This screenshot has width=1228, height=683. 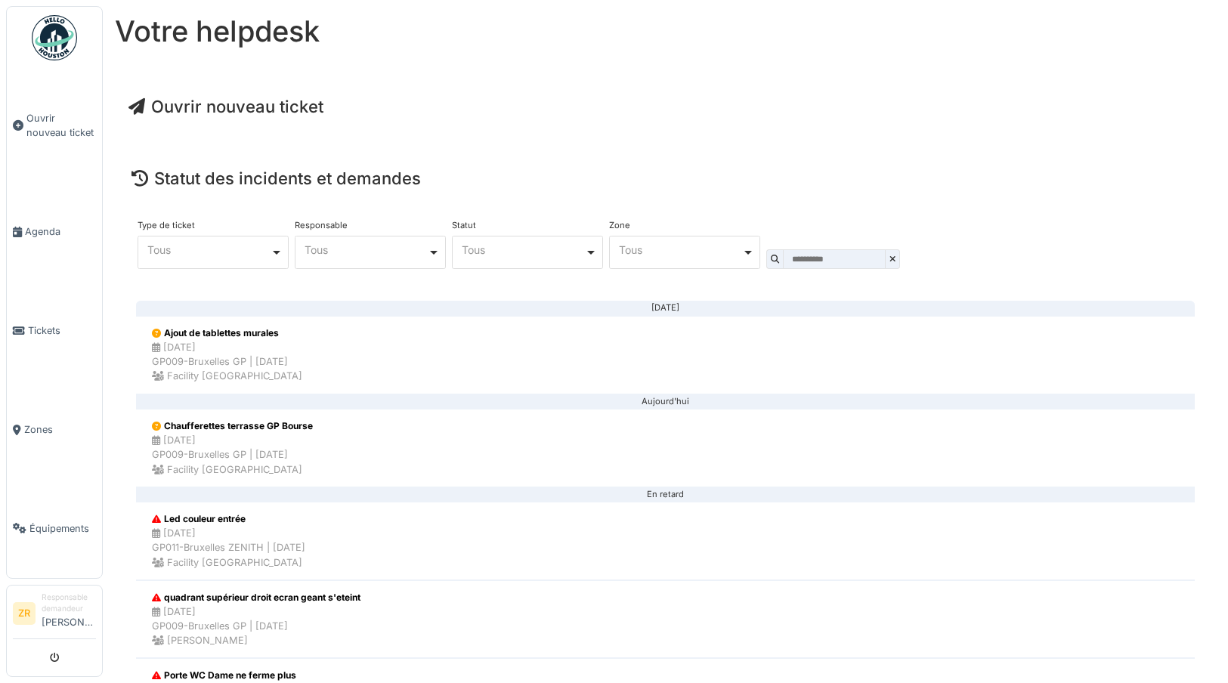 I want to click on div: Led couleur entrée, so click(x=228, y=519).